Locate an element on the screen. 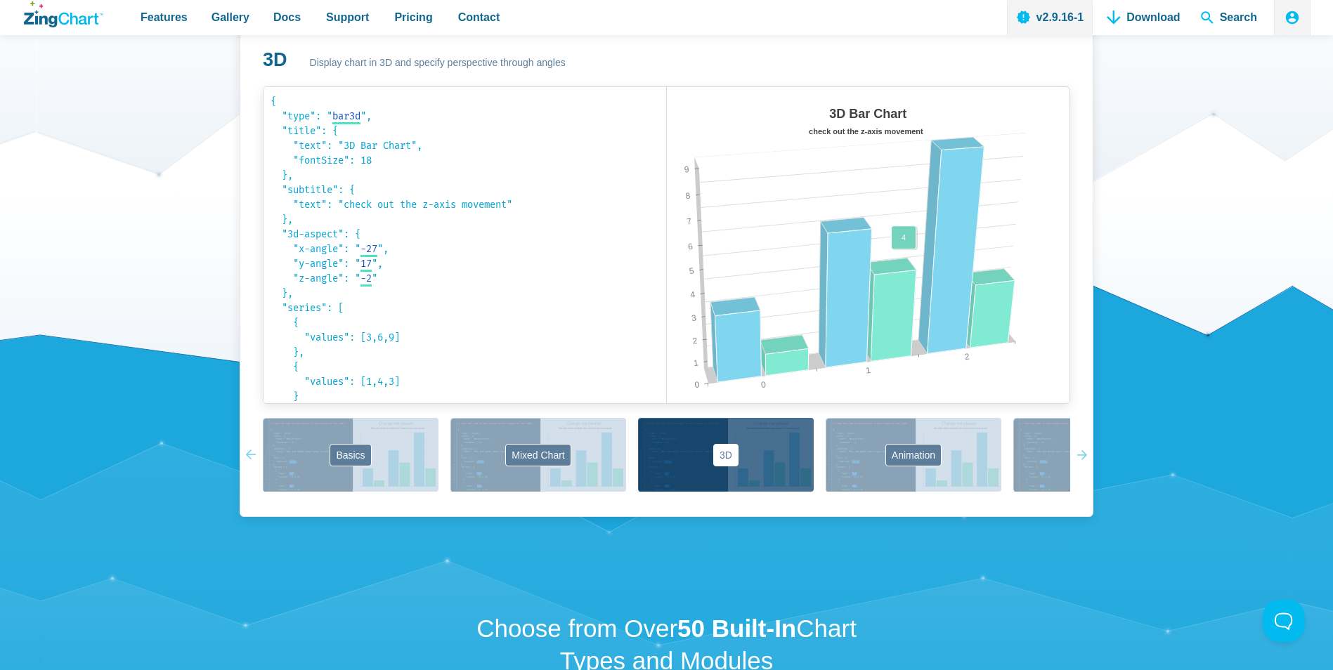 This screenshot has width=1333, height=670. span: Pricing is located at coordinates (413, 17).